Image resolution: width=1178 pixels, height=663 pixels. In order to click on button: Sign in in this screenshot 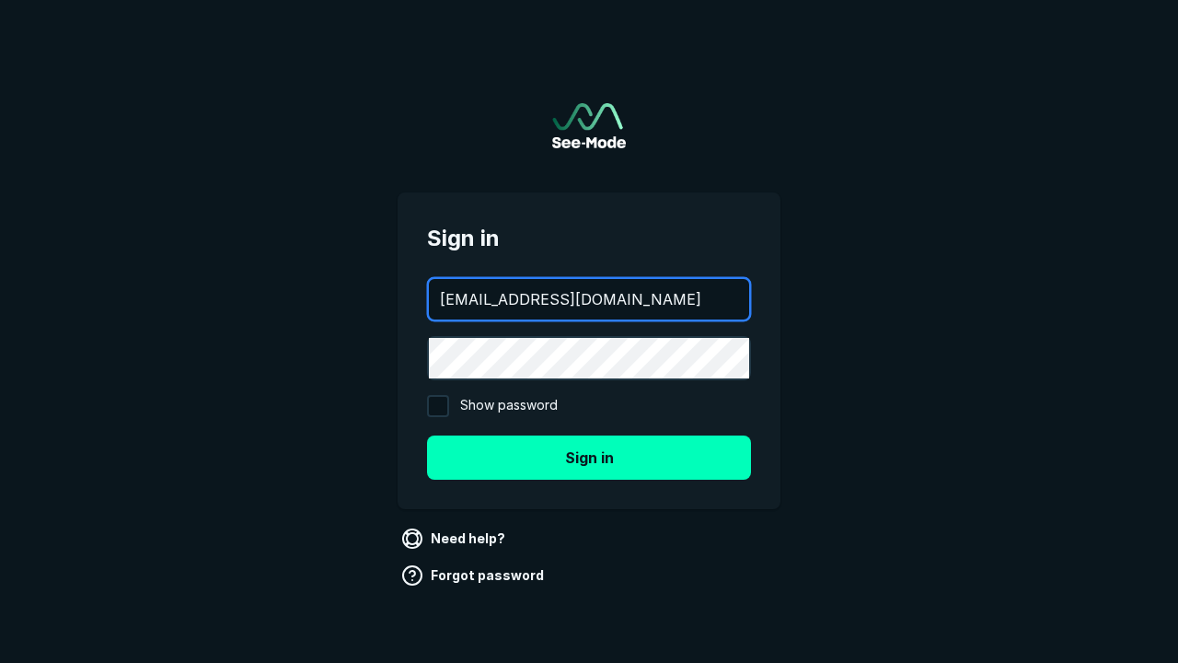, I will do `click(589, 458)`.